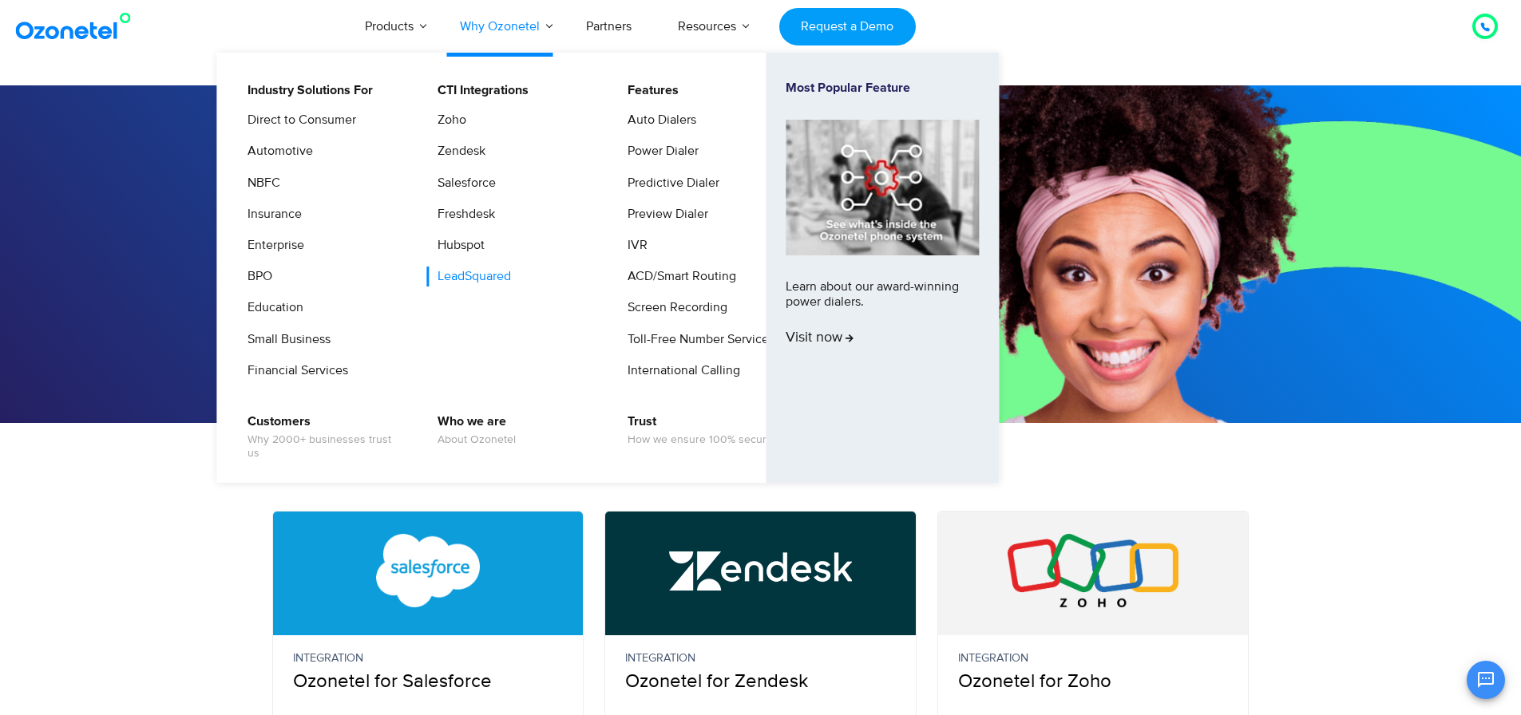 Image resolution: width=1521 pixels, height=715 pixels. What do you see at coordinates (1486, 680) in the screenshot?
I see `button: Open chat` at bounding box center [1486, 680].